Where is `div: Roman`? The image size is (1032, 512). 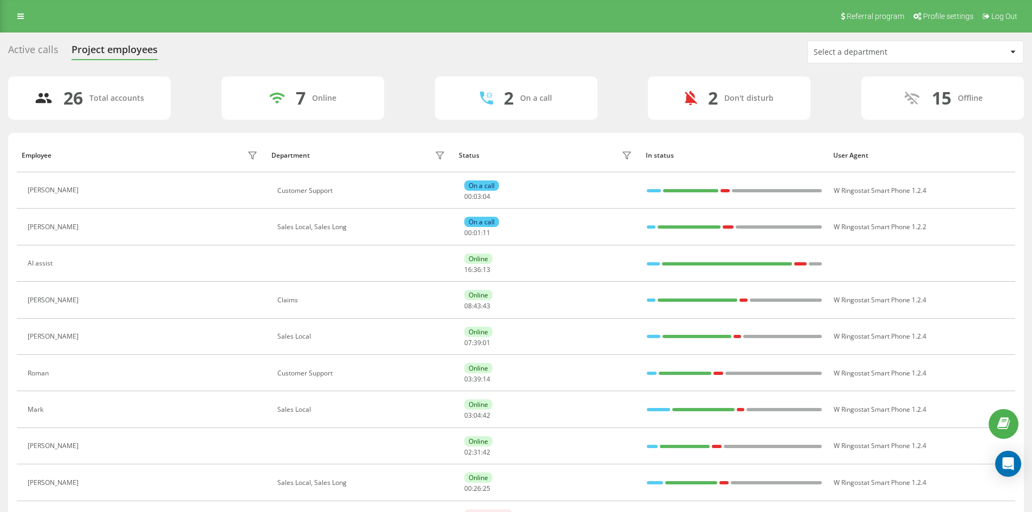
div: Roman is located at coordinates (40, 373).